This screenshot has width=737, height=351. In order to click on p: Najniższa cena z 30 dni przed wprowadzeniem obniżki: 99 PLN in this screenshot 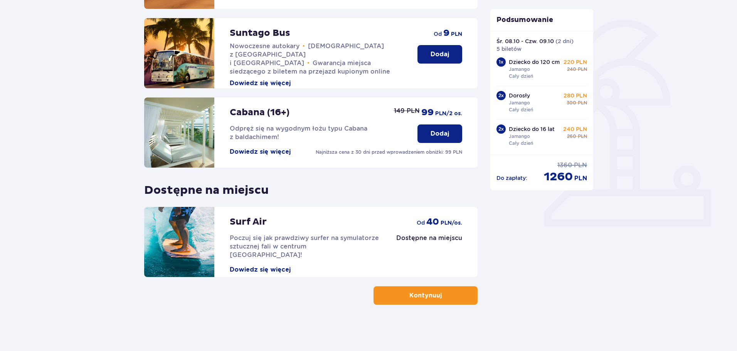, I will do `click(389, 152)`.